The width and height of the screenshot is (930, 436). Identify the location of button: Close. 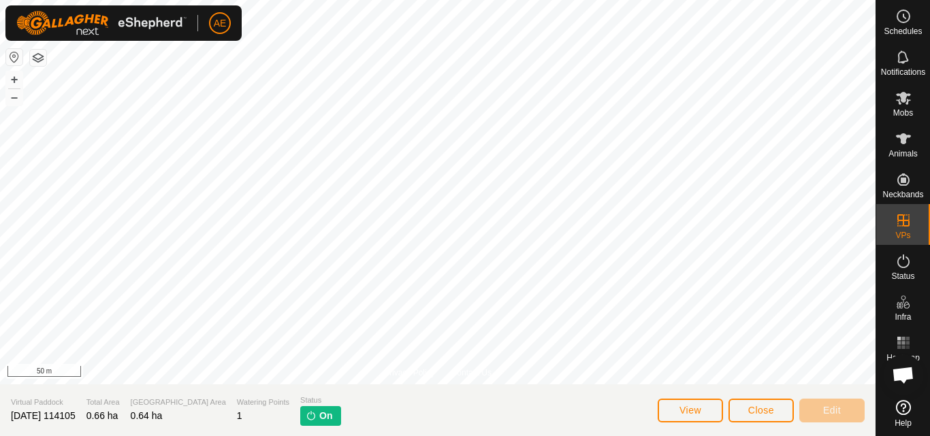
(761, 410).